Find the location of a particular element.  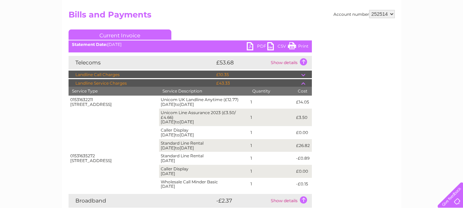

a: PDF is located at coordinates (257, 47).